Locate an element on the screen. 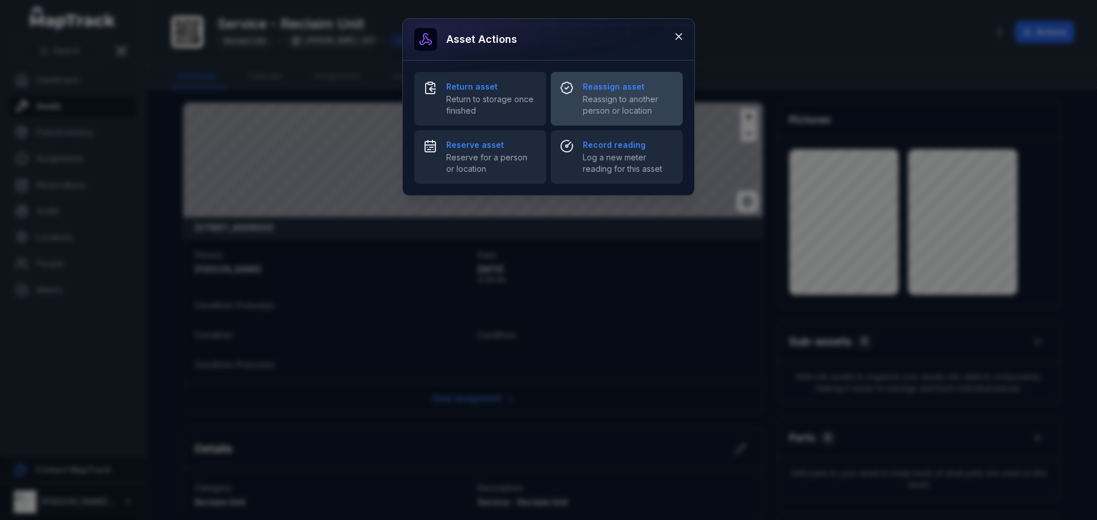 The width and height of the screenshot is (1097, 520). h3: Asset actions is located at coordinates (482, 39).